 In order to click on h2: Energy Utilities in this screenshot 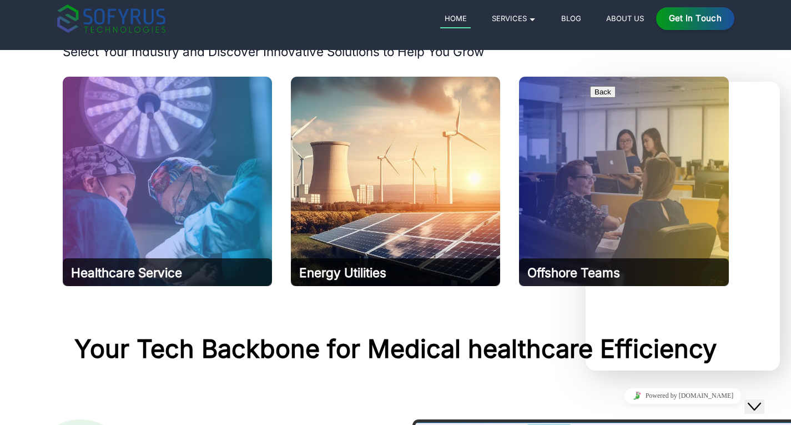, I will do `click(396, 273)`.